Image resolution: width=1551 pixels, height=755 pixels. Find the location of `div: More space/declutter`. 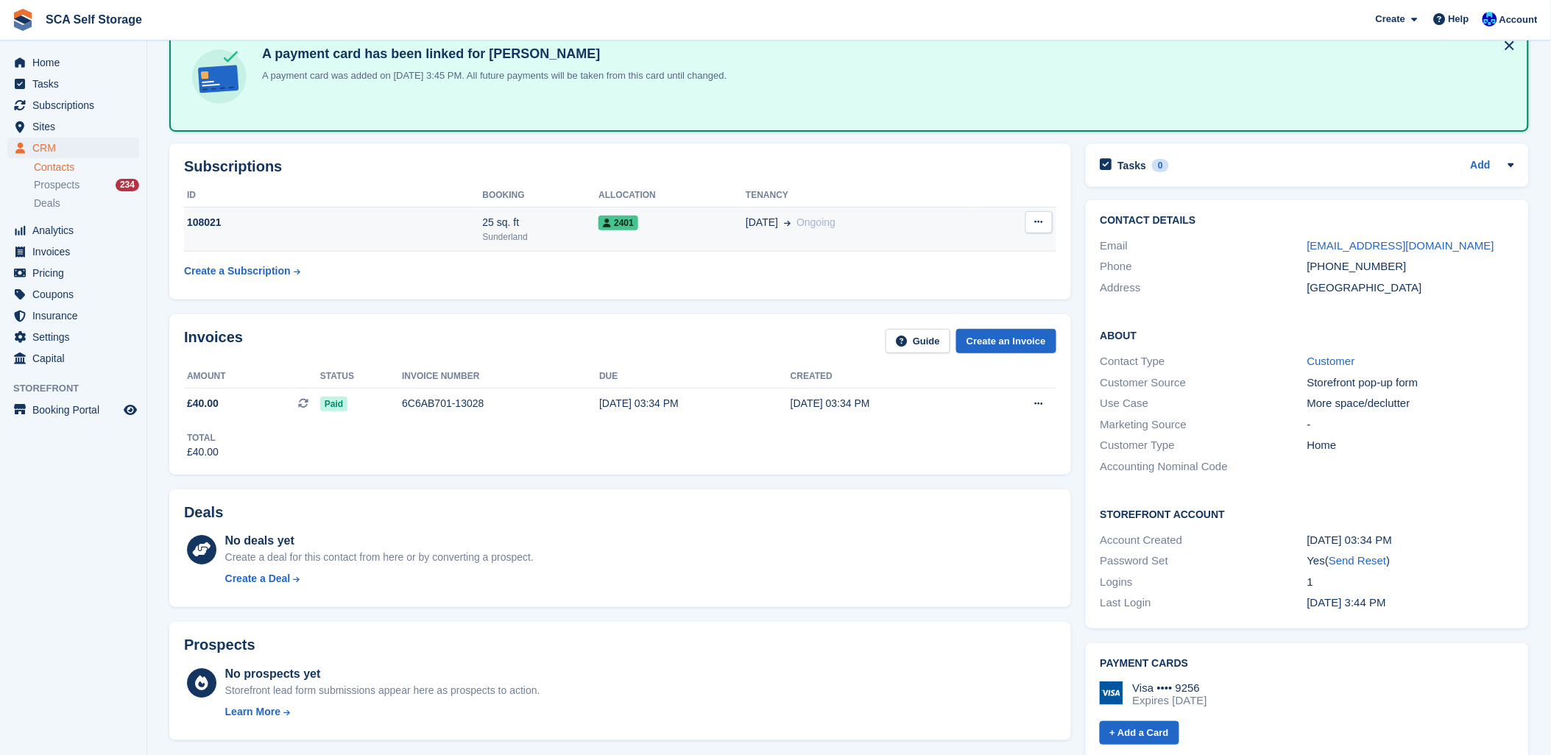

div: More space/declutter is located at coordinates (1411, 403).